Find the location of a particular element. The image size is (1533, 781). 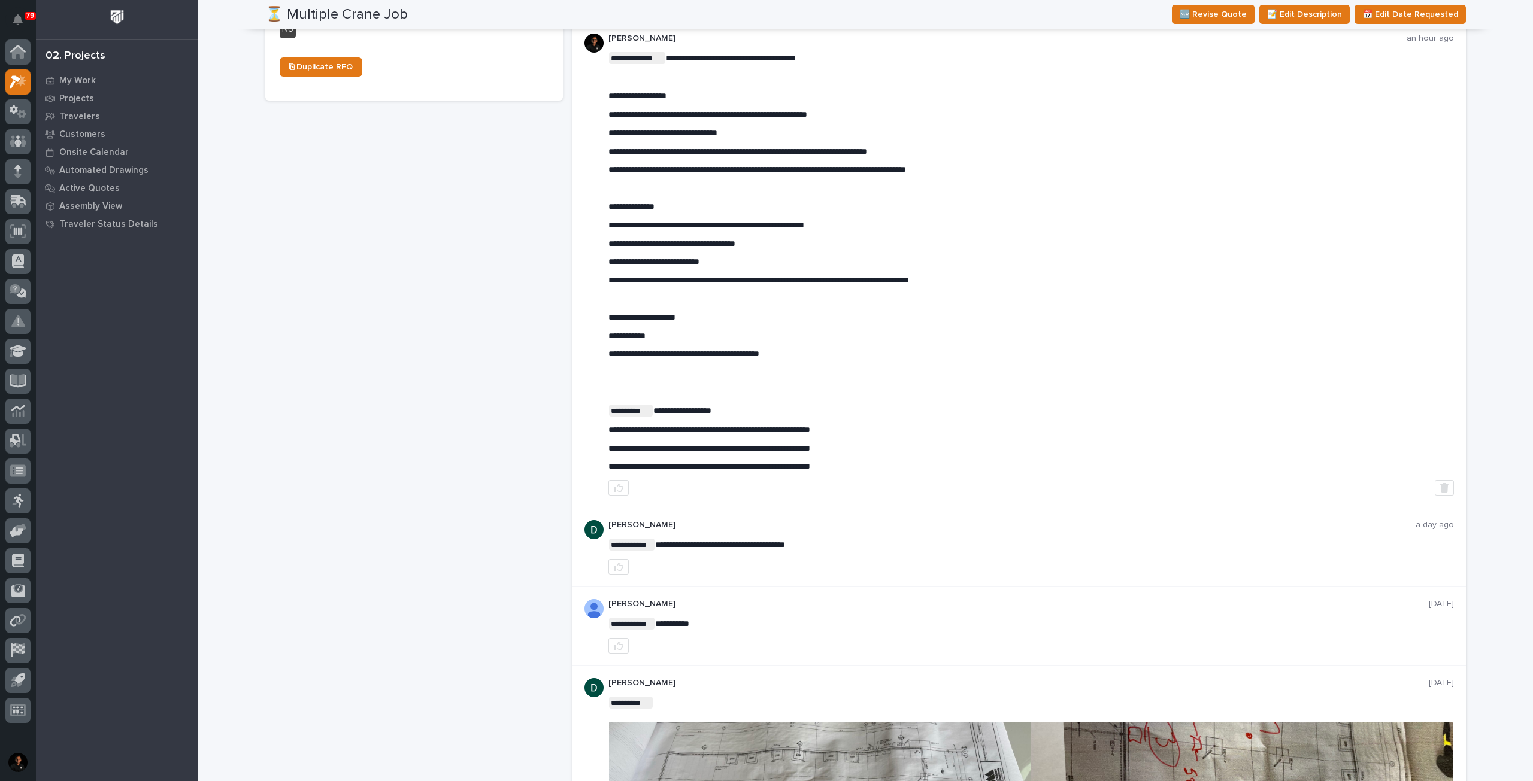

img: AOh14Gjx62Rlbesu-yIIyH4c_jqdfkUZL5_Os84z4H1p=s96-c is located at coordinates (594, 609).